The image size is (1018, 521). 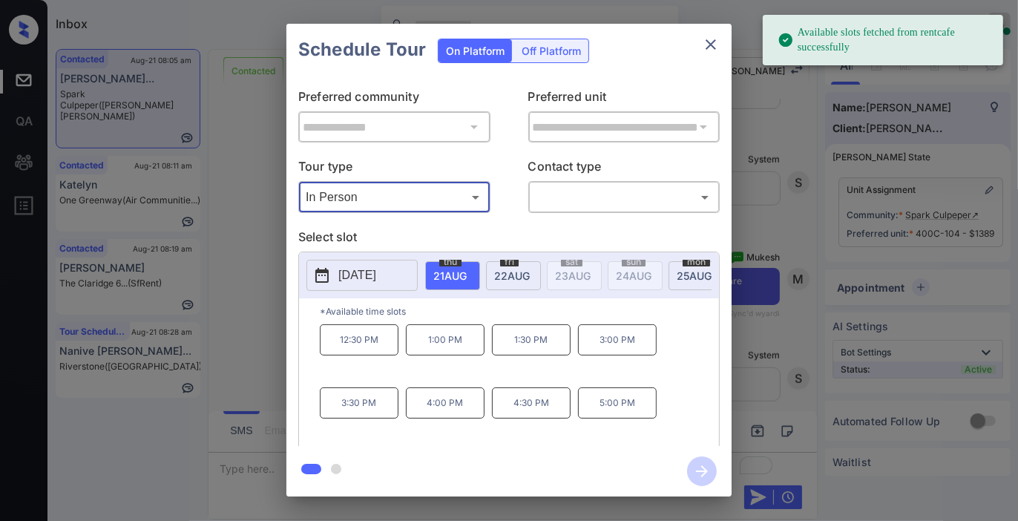 I want to click on p: 12:30 PM, so click(x=359, y=340).